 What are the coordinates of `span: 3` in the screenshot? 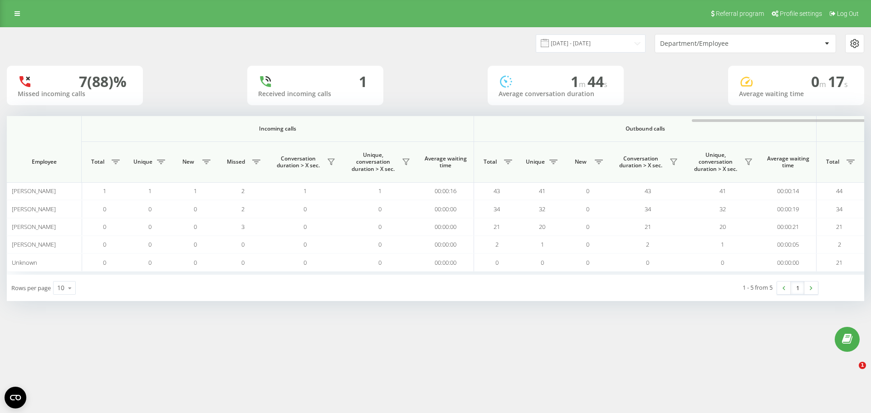 It's located at (243, 227).